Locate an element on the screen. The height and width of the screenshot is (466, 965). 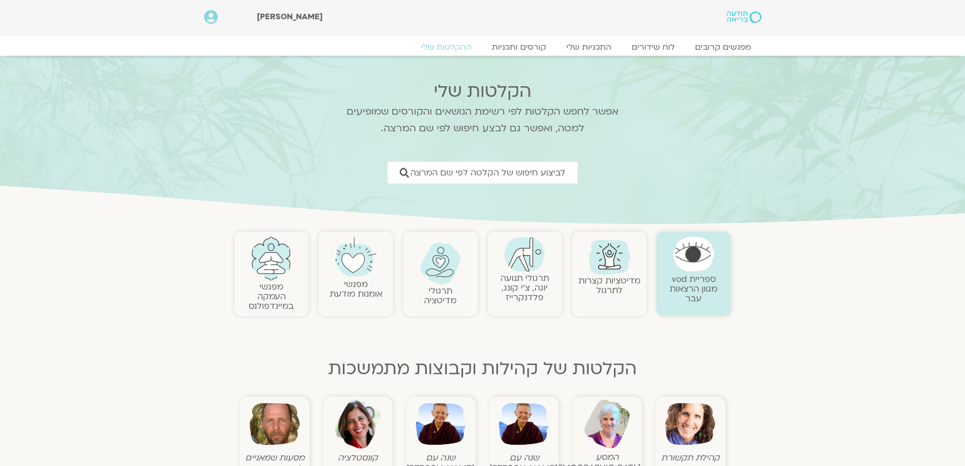
h2: הקלטות שלי is located at coordinates (483, 91).